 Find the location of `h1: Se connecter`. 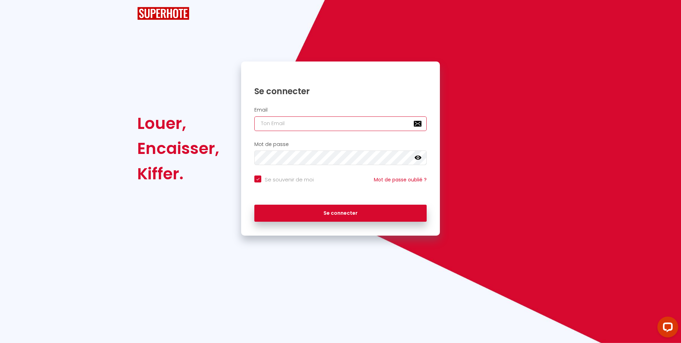

h1: Se connecter is located at coordinates (340, 91).